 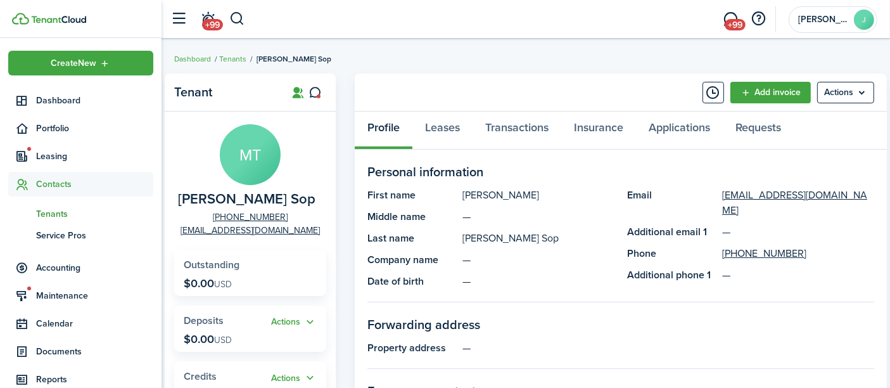 I want to click on span: Maintenance, so click(x=94, y=295).